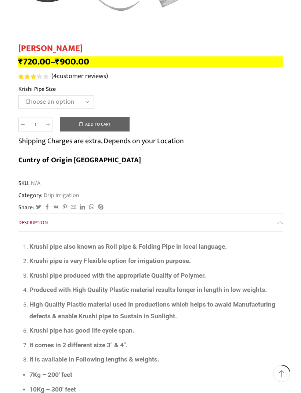 This screenshot has height=393, width=301. Describe the element at coordinates (150, 223) in the screenshot. I see `a: Description` at that location.